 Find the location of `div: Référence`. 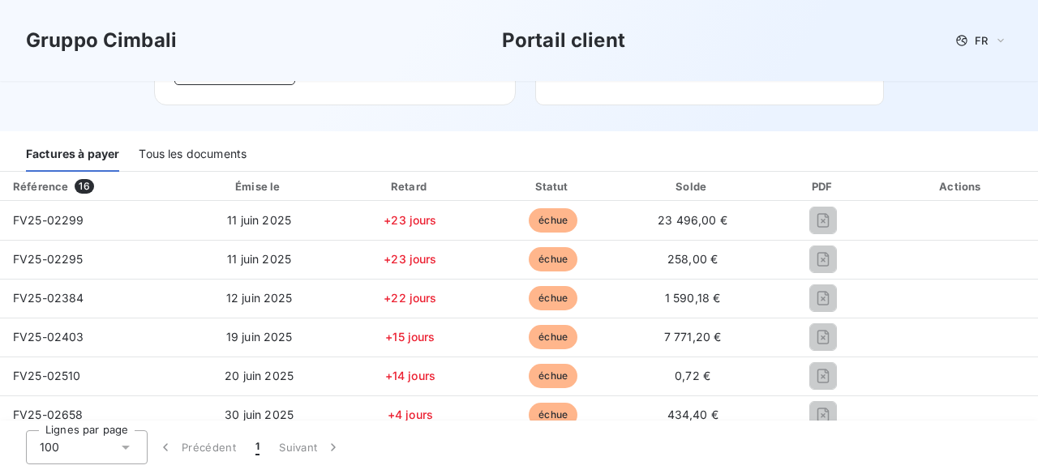

div: Référence is located at coordinates (41, 186).